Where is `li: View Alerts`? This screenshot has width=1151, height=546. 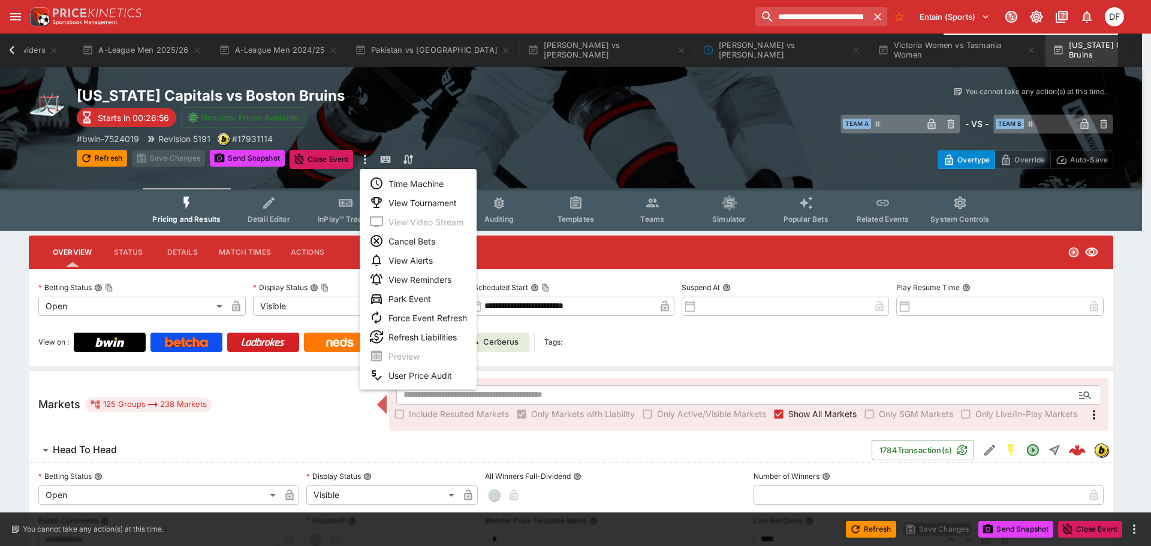
li: View Alerts is located at coordinates (418, 260).